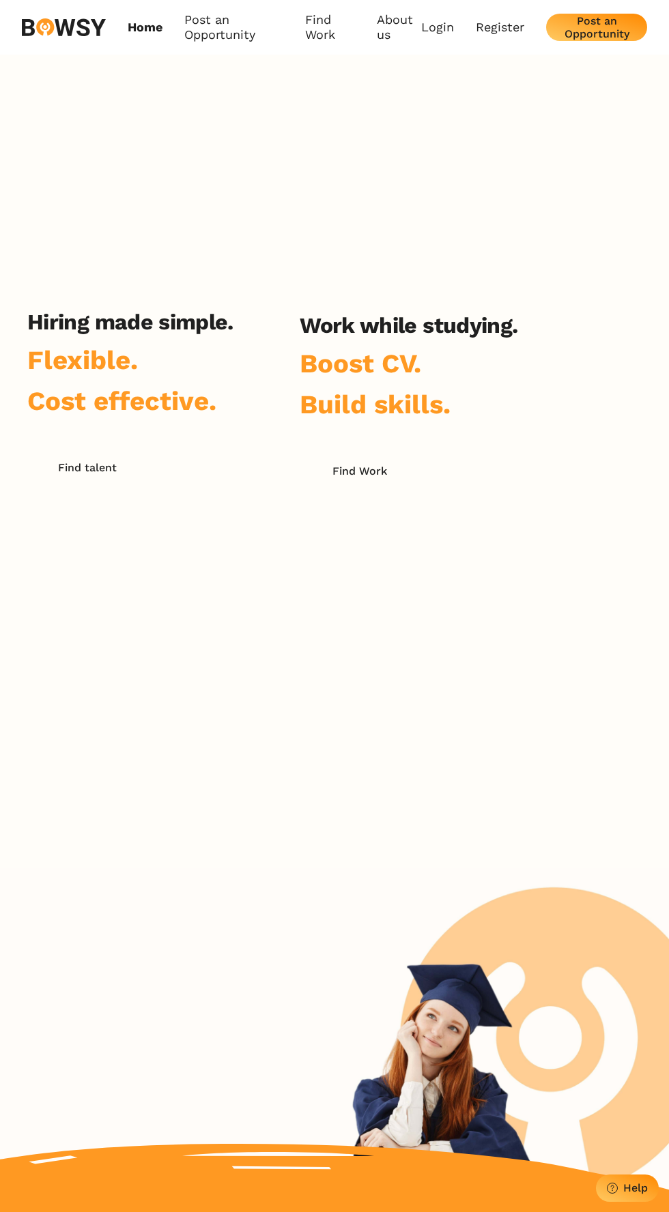 The height and width of the screenshot is (1212, 669). I want to click on span: Boost CV., so click(360, 363).